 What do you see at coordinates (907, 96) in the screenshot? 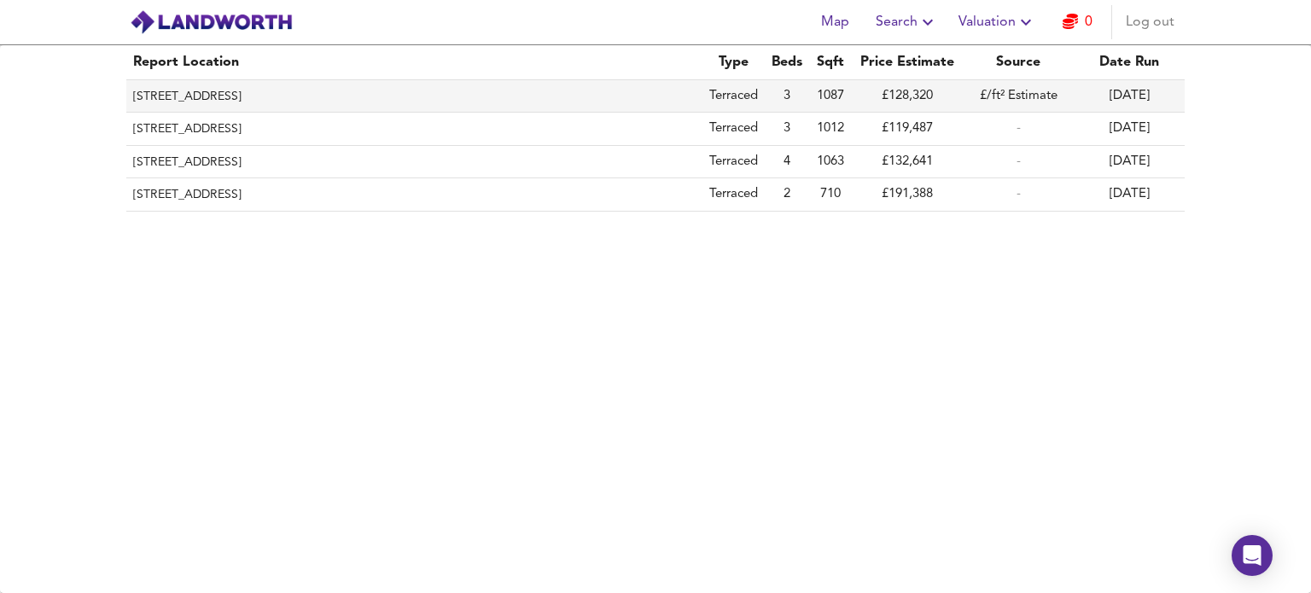
I see `td: £128,320` at bounding box center [907, 96].